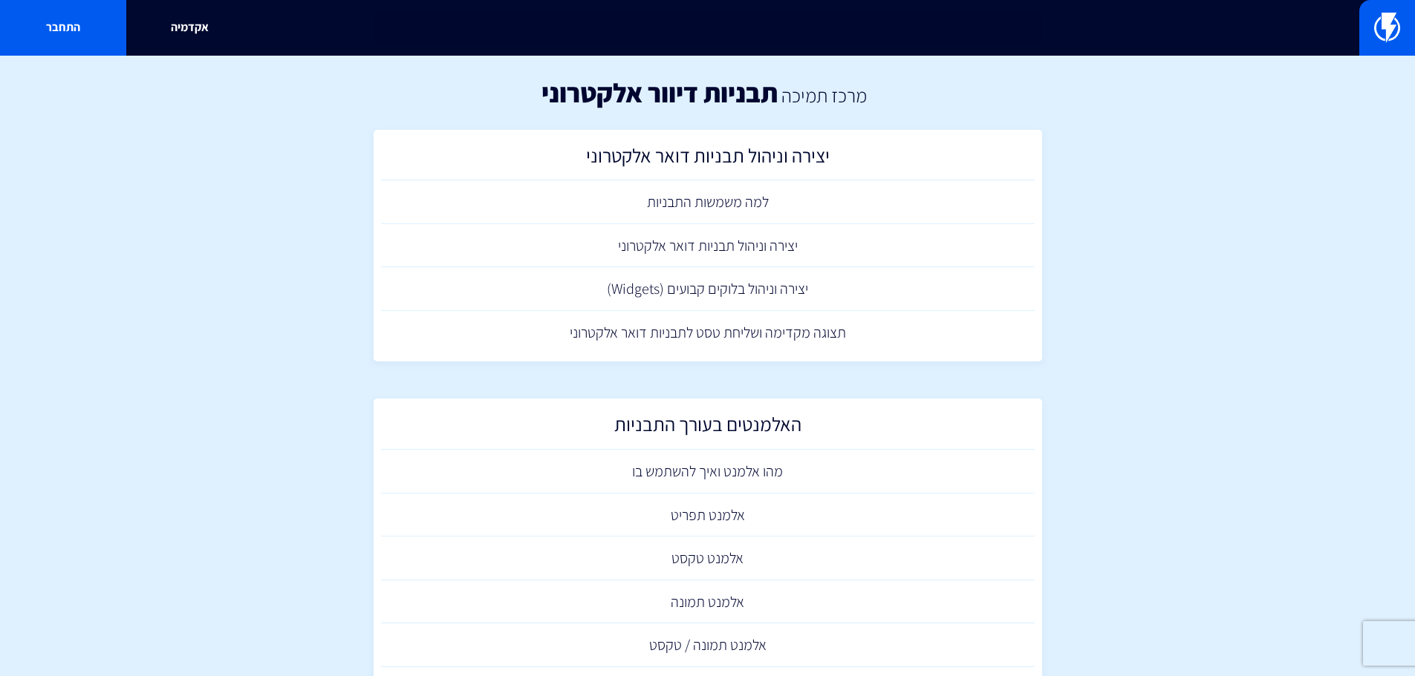  Describe the element at coordinates (708, 159) in the screenshot. I see `h2: יצירה וניהול תבניות דואר אלקטרוני` at that location.